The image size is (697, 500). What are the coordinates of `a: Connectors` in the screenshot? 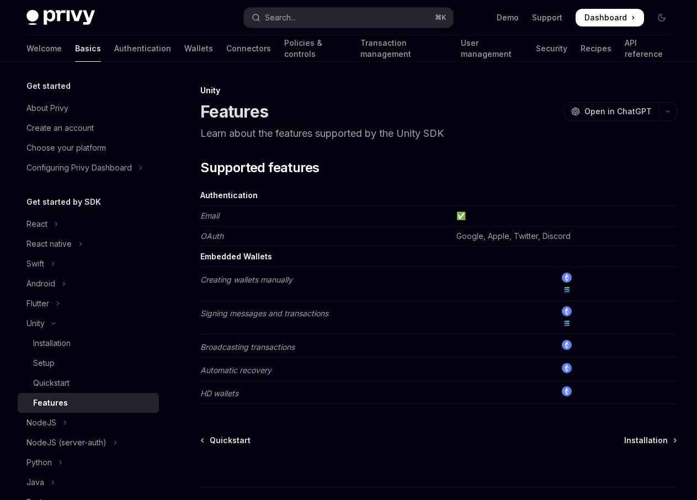 It's located at (248, 49).